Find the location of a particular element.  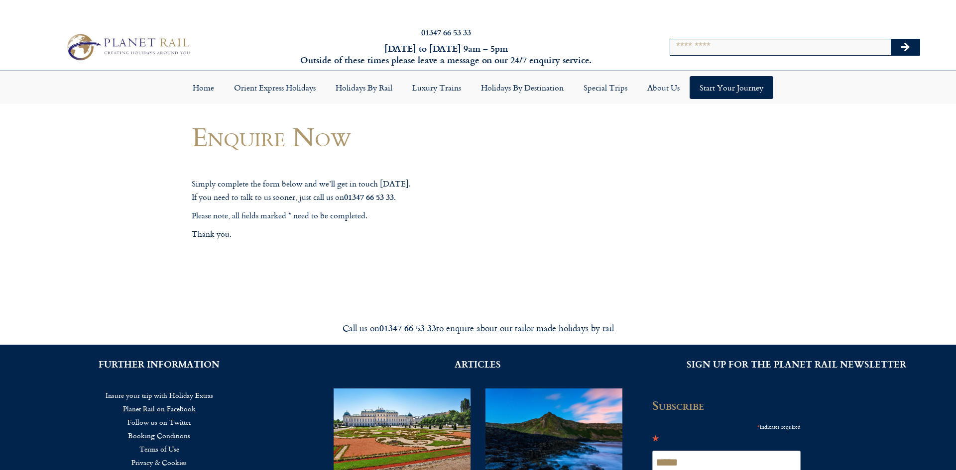

h2: ARTICLES is located at coordinates (478, 364).